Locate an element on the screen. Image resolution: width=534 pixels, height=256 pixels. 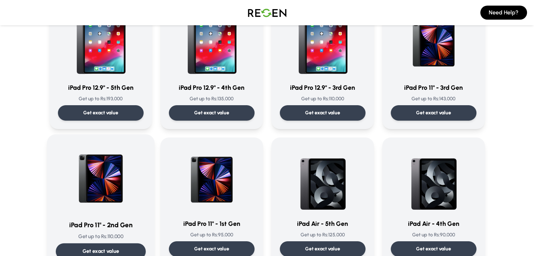
h3: iPad Air - 5th Gen is located at coordinates (323, 224).